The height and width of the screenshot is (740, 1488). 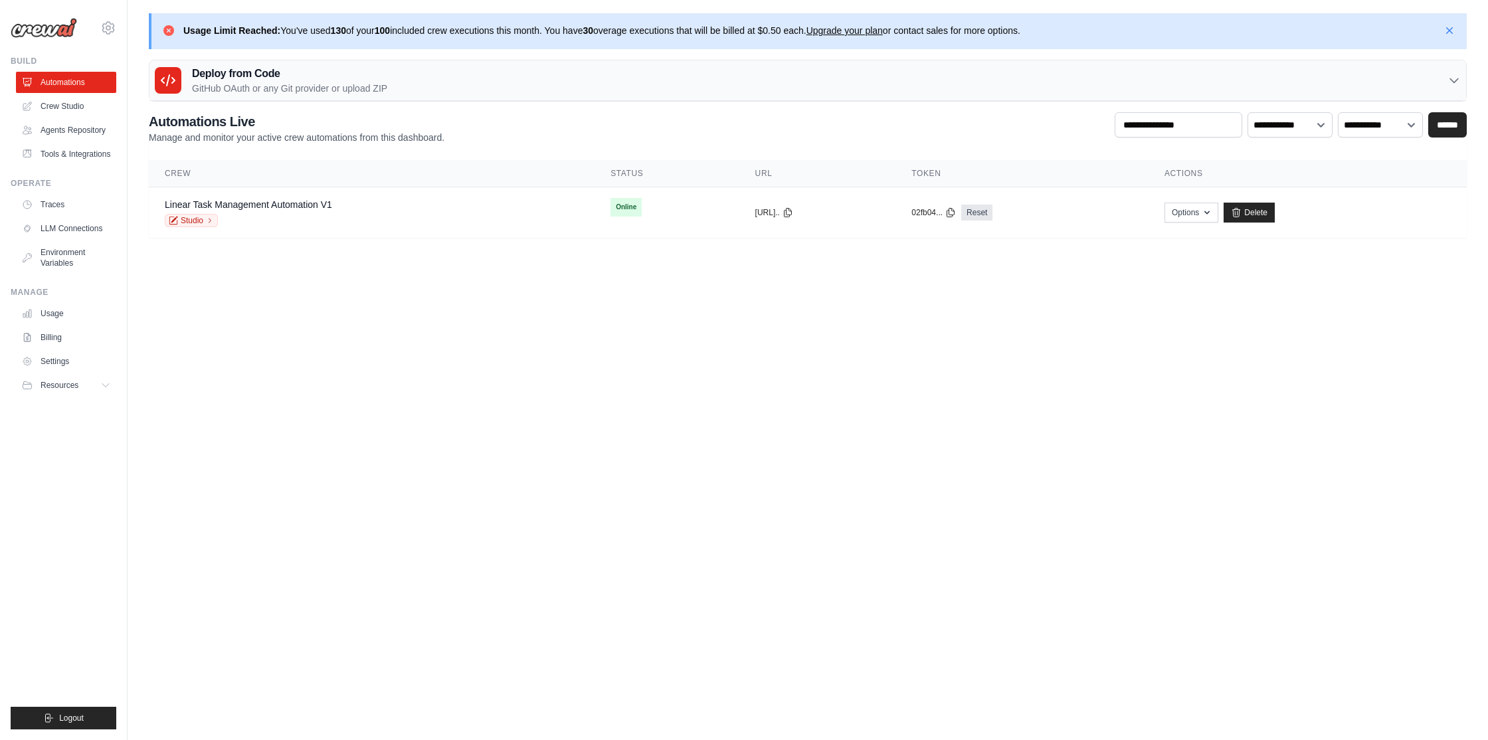 I want to click on a: Traces, so click(x=66, y=205).